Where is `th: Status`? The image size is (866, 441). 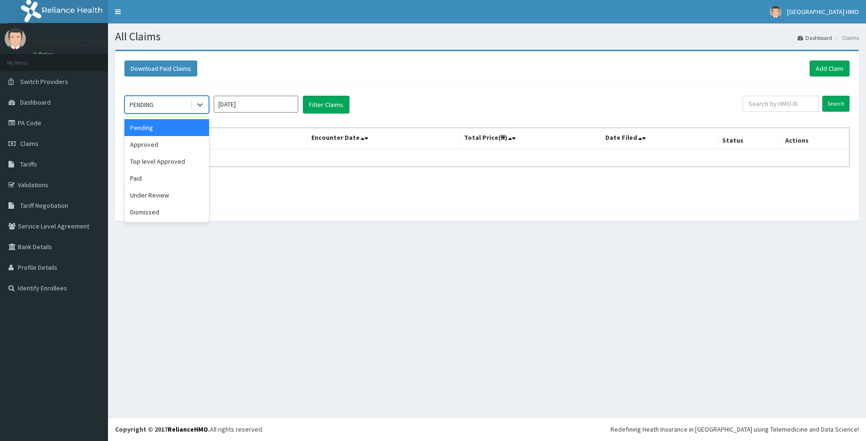
th: Status is located at coordinates (750, 139).